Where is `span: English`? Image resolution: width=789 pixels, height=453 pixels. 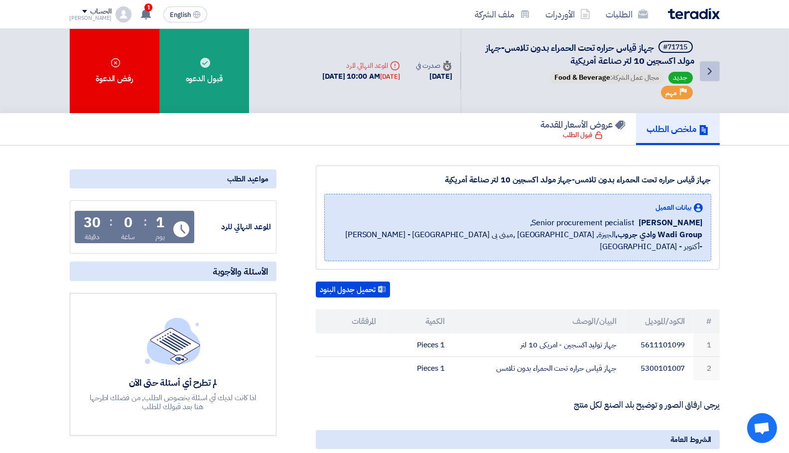
span: English is located at coordinates (180, 15).